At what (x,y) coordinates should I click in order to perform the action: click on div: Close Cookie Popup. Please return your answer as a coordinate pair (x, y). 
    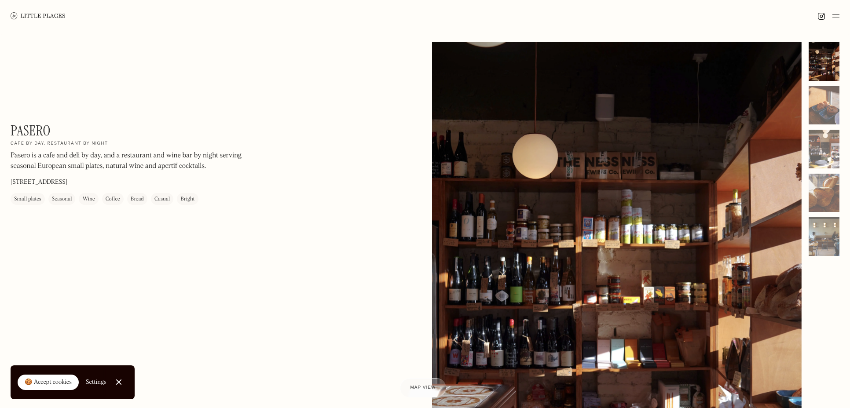
    Looking at the image, I should click on (118, 383).